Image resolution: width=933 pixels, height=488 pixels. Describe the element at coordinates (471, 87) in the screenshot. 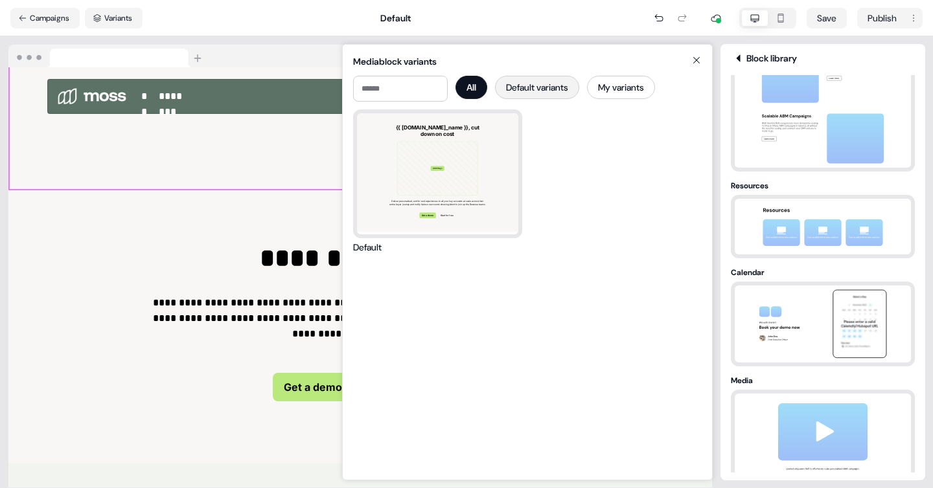

I see `button: All` at that location.